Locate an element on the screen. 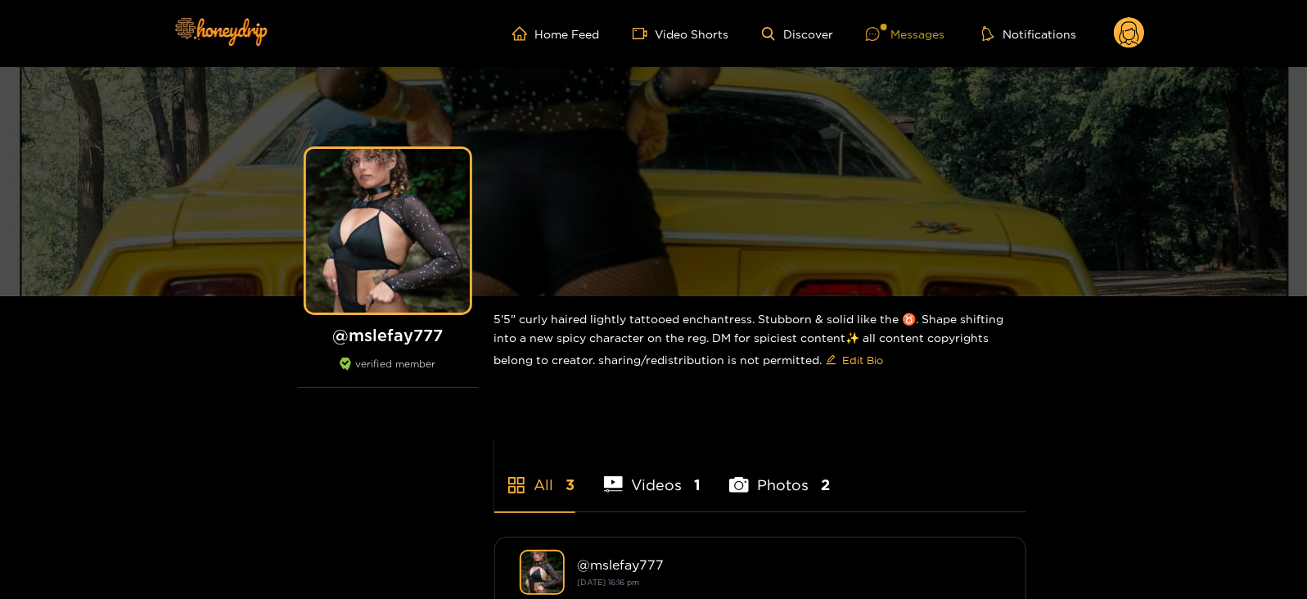 The width and height of the screenshot is (1307, 599). div: @ mslefay777 is located at coordinates (789, 565).